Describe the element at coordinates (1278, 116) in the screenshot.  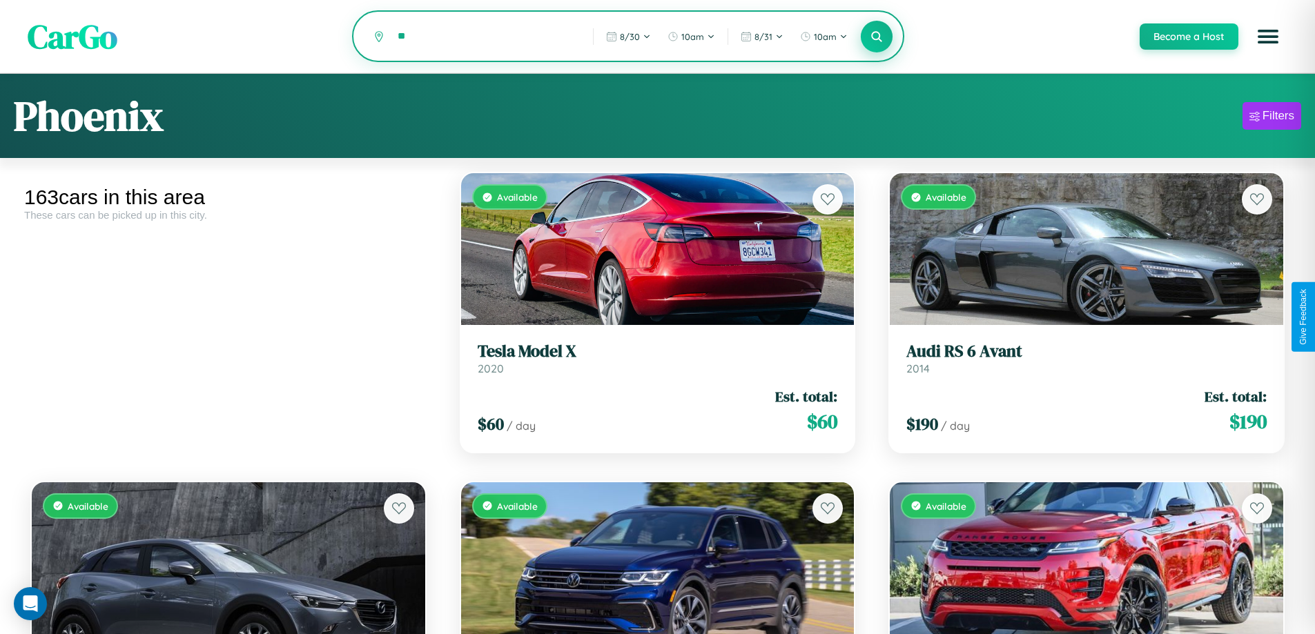
I see `div: Filters` at that location.